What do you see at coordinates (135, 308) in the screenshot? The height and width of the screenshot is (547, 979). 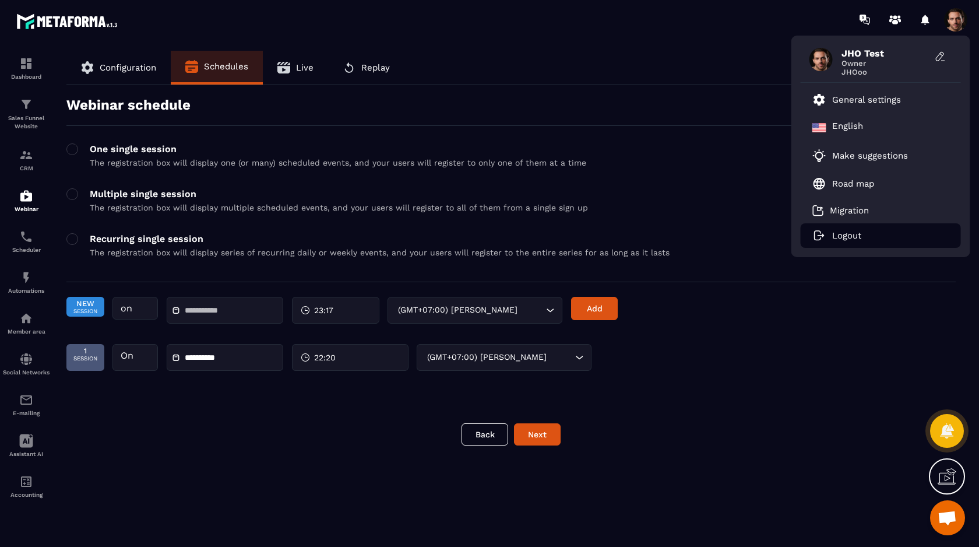 I see `div: on` at bounding box center [135, 308].